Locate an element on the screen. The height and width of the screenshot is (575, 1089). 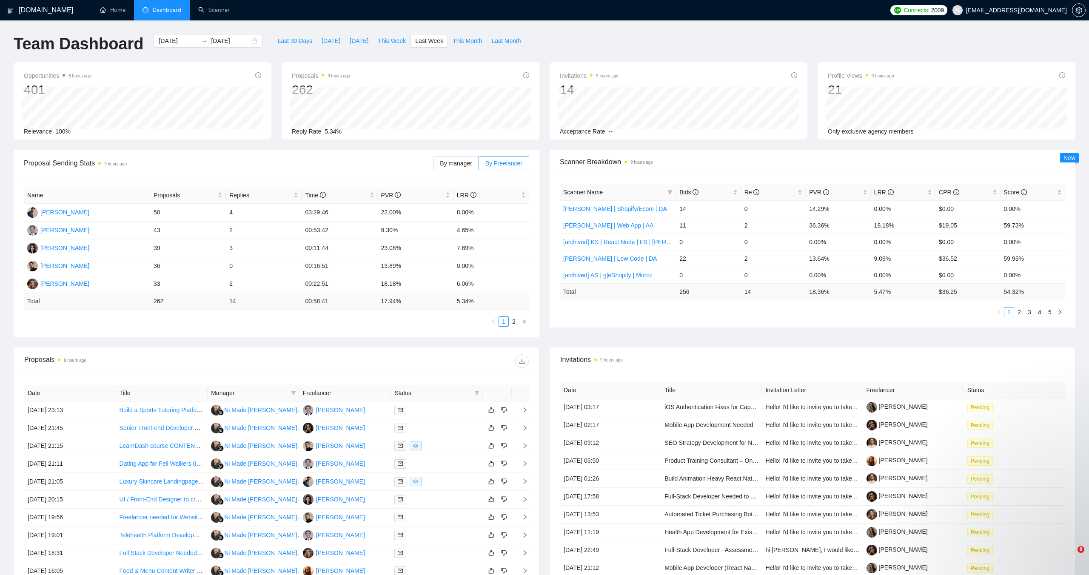
button: right is located at coordinates (524, 322).